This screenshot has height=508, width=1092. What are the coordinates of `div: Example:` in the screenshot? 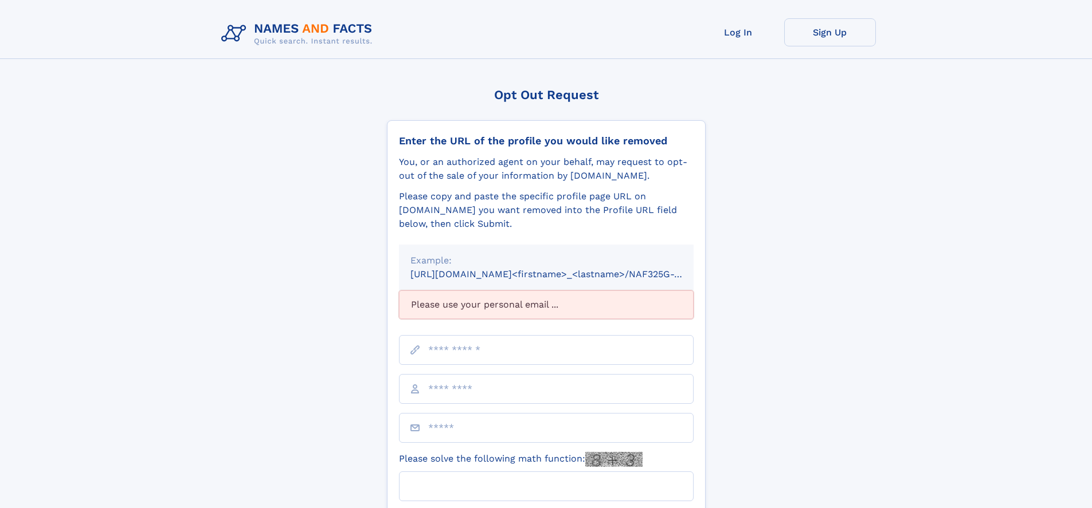 It's located at (546, 261).